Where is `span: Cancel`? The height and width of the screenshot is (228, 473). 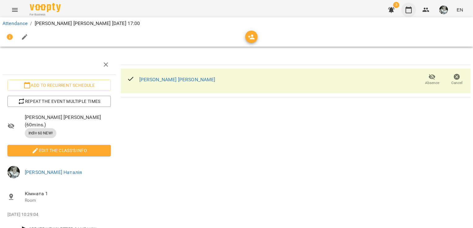
span: Cancel is located at coordinates (457, 83).